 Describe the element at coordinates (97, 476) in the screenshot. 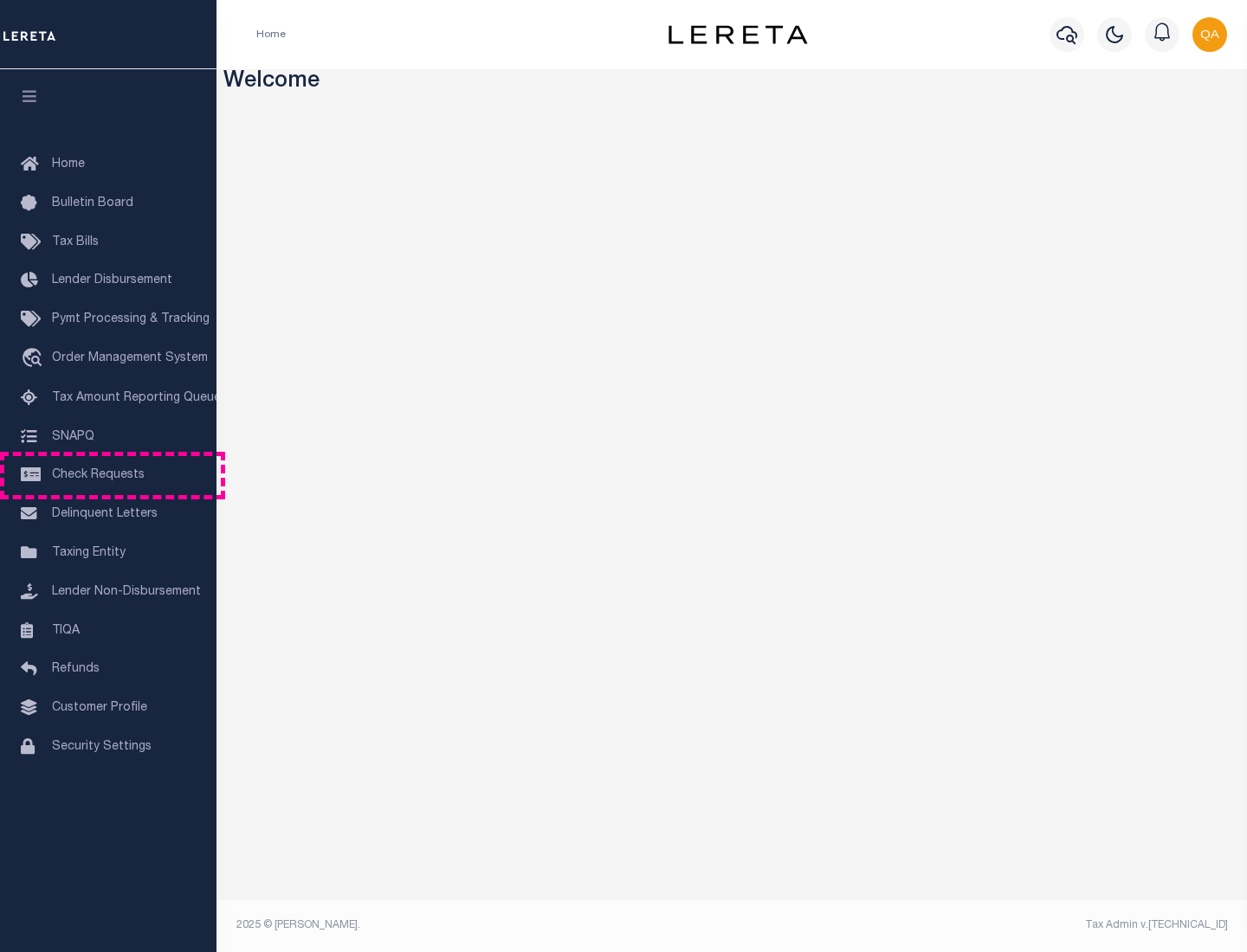

I see `span: Check Requests` at that location.